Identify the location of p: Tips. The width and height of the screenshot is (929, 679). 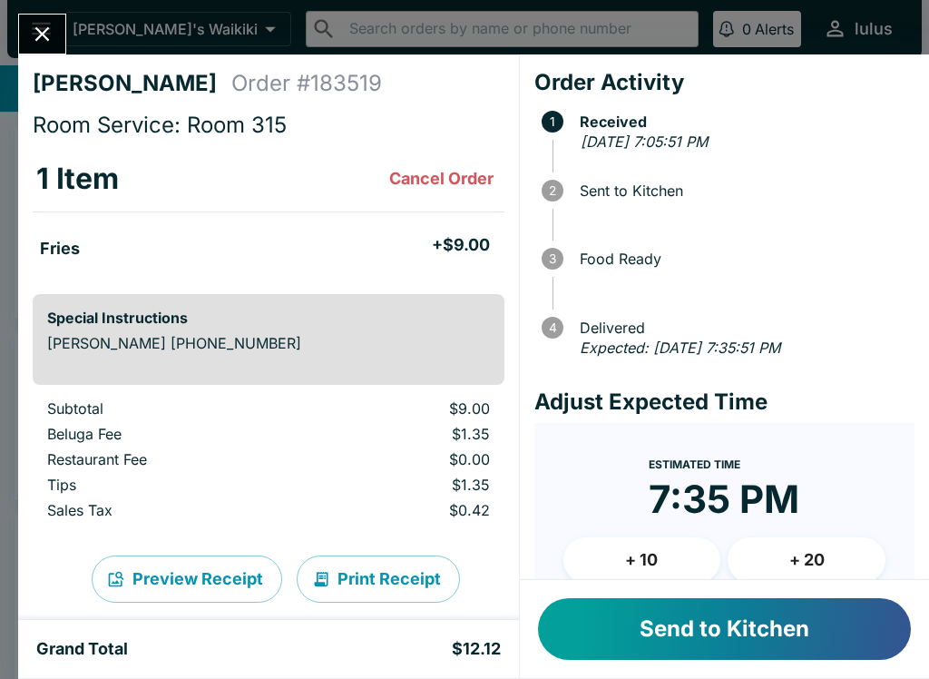
(172, 485).